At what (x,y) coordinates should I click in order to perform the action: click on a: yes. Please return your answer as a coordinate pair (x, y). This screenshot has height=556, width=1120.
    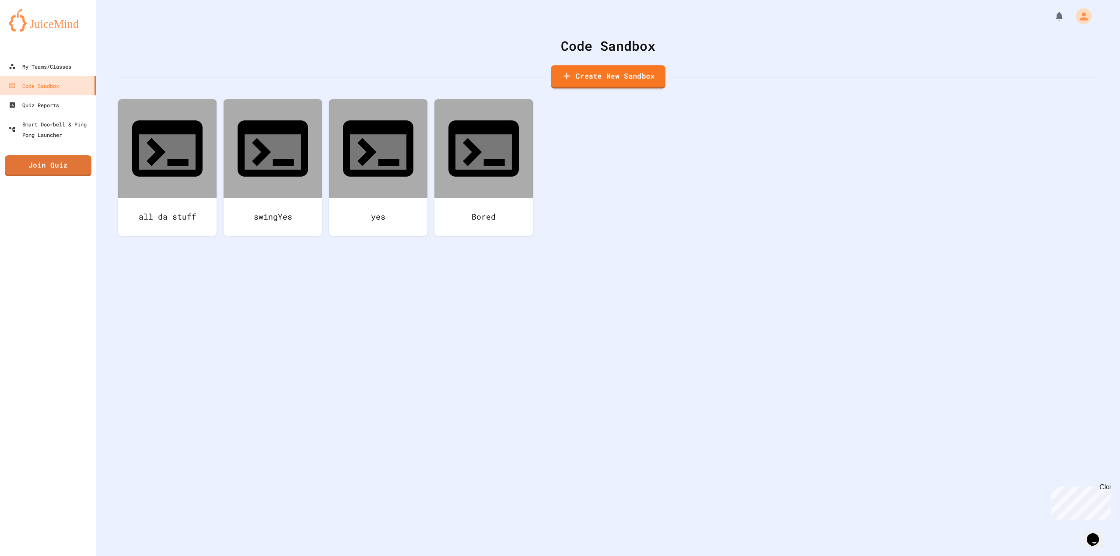
    Looking at the image, I should click on (378, 168).